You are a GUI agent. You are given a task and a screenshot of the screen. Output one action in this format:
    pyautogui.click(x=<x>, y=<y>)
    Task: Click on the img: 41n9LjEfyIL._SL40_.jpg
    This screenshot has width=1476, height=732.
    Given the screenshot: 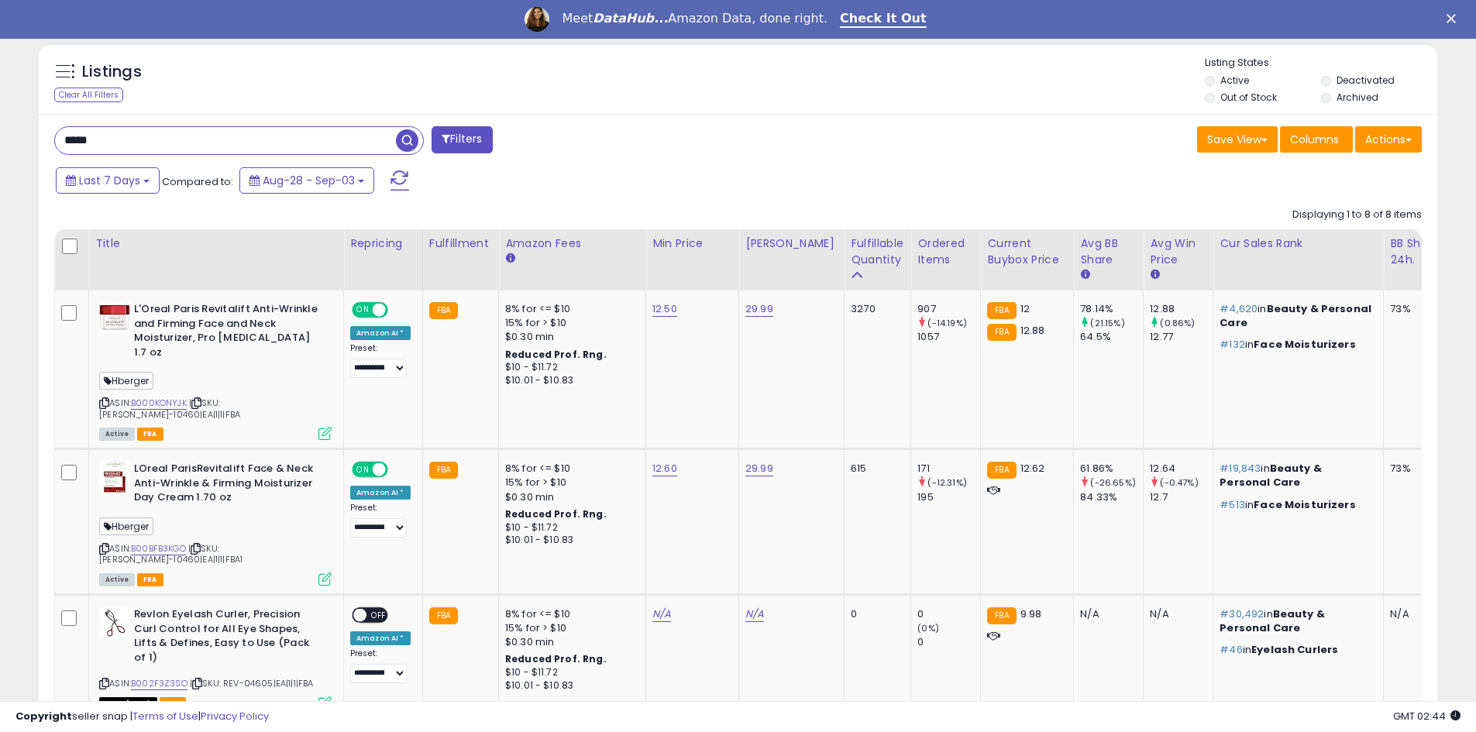 What is the action you would take?
    pyautogui.click(x=115, y=623)
    